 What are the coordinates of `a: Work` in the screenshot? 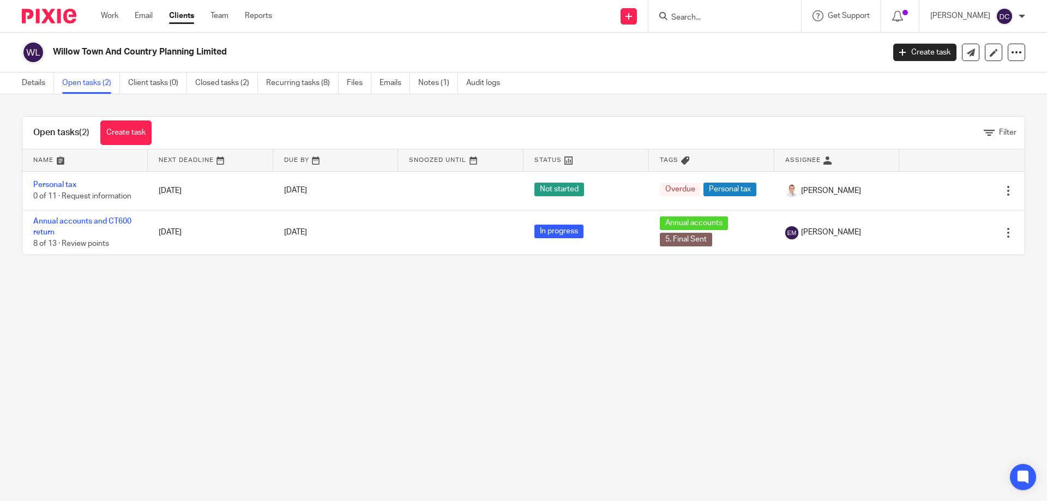 It's located at (110, 16).